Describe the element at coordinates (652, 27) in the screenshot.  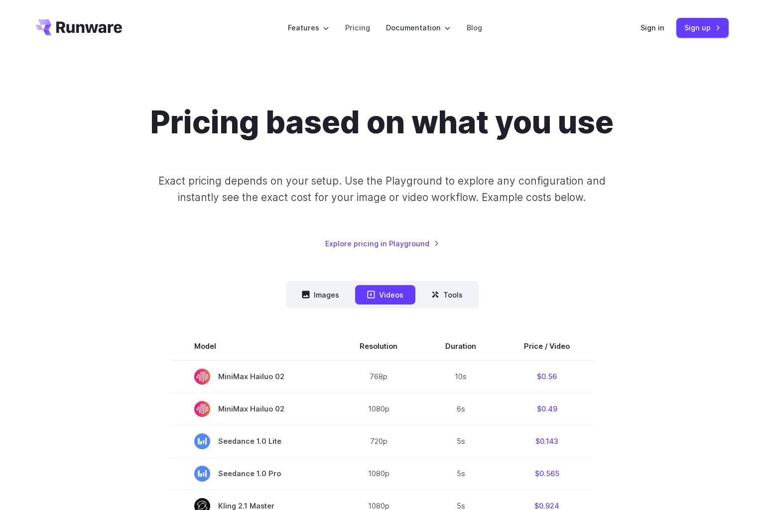
I see `a: Sign in` at that location.